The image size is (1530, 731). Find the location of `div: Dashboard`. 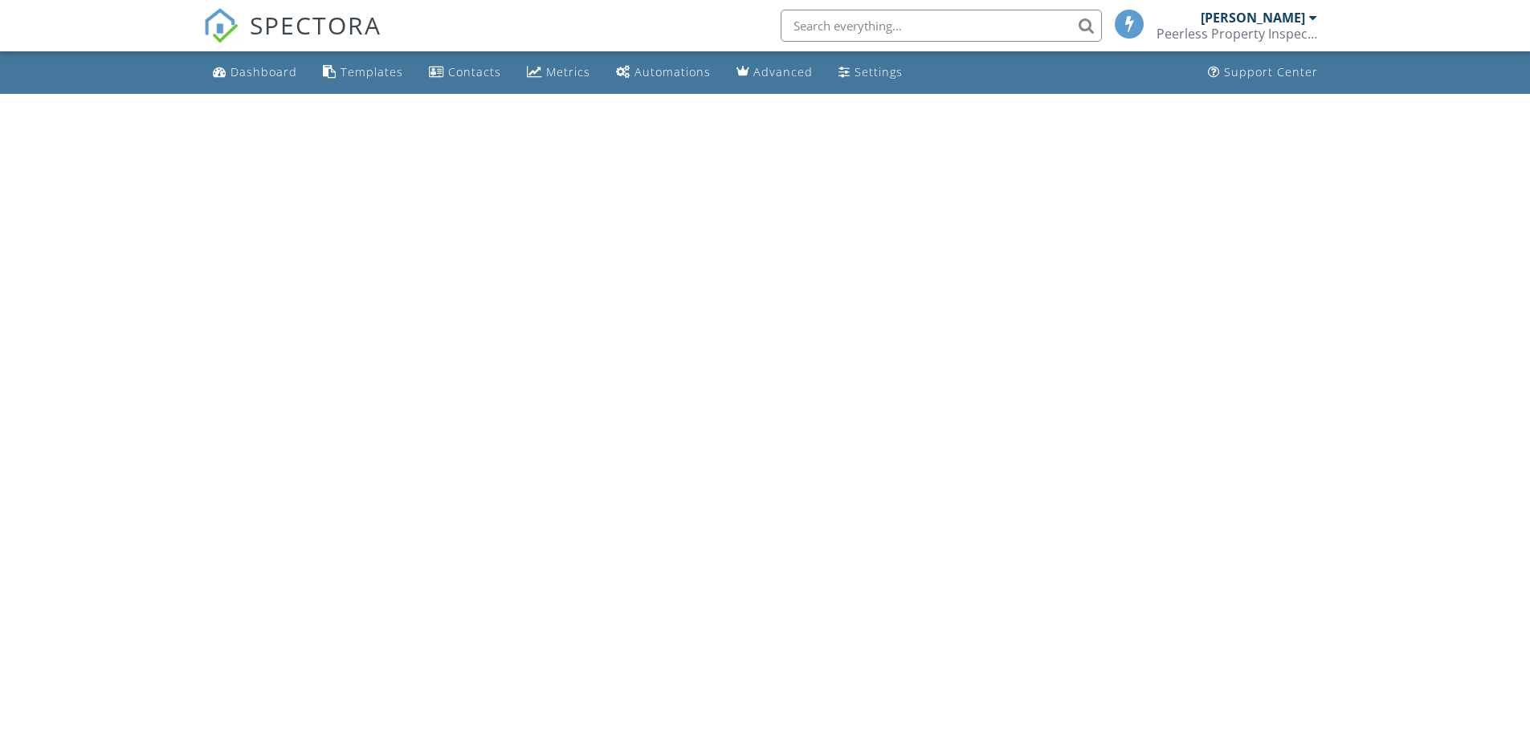

div: Dashboard is located at coordinates (263, 71).